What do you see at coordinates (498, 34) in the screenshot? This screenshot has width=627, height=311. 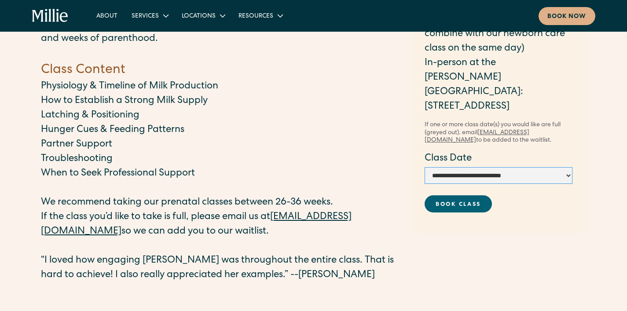 I see `p: ‍ 1:30PM - 4:30PM (so you can combine with our newborn care class on the same day)` at bounding box center [498, 34].